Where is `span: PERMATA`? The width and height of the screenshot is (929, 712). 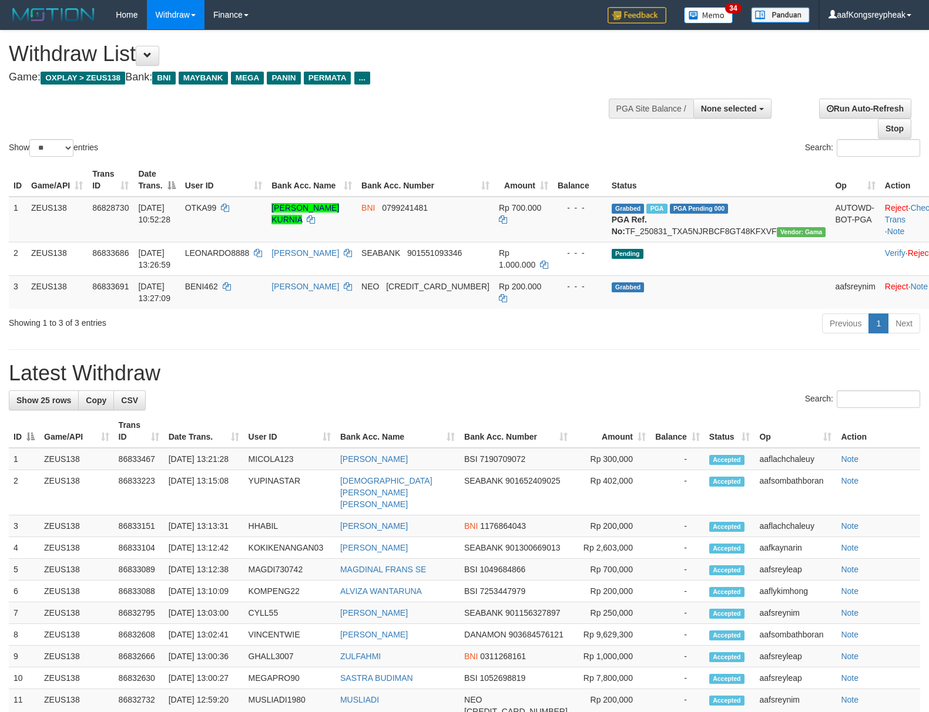
span: PERMATA is located at coordinates (327, 78).